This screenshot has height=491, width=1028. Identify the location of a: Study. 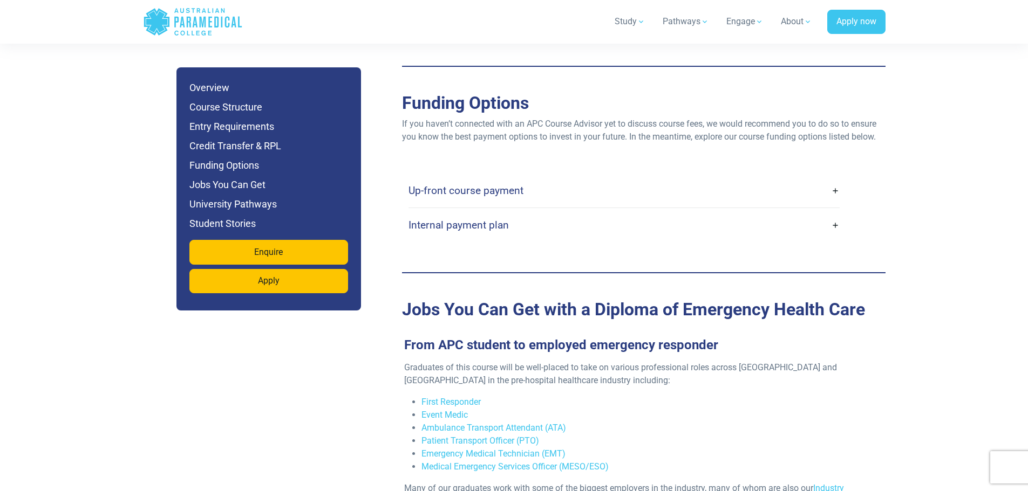
(630, 22).